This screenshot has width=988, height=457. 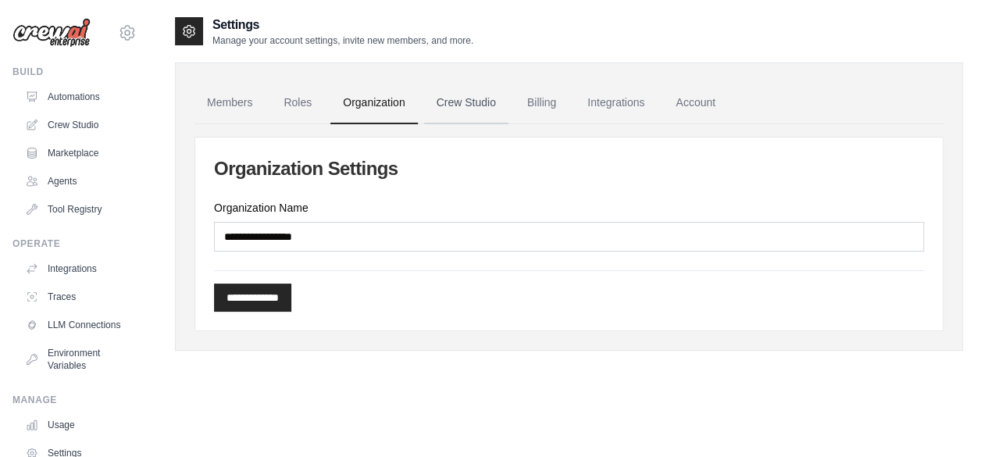 I want to click on h2: Organization Settings, so click(x=568, y=169).